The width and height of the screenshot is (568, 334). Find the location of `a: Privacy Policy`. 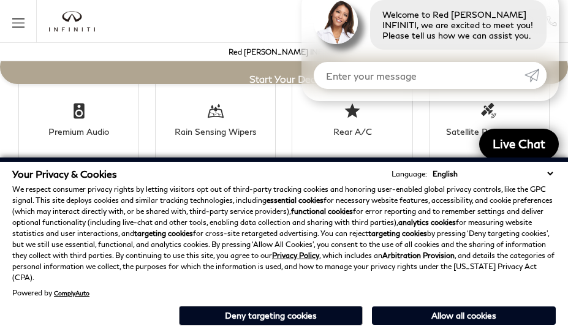

a: Privacy Policy is located at coordinates (296, 255).